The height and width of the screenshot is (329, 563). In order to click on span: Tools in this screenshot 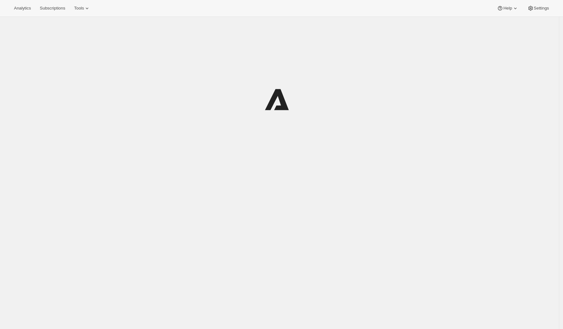, I will do `click(79, 8)`.